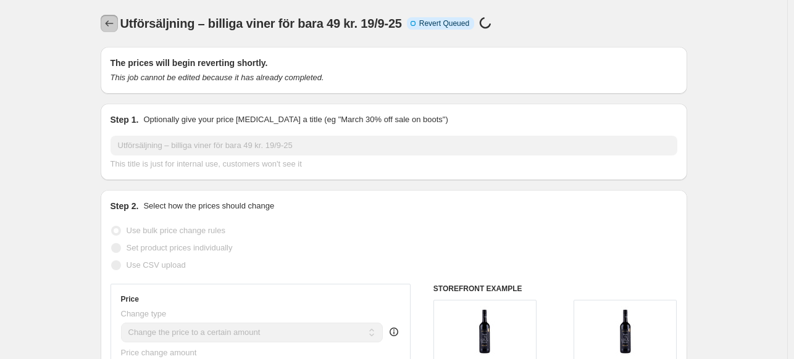  I want to click on span: Revert Queued, so click(444, 23).